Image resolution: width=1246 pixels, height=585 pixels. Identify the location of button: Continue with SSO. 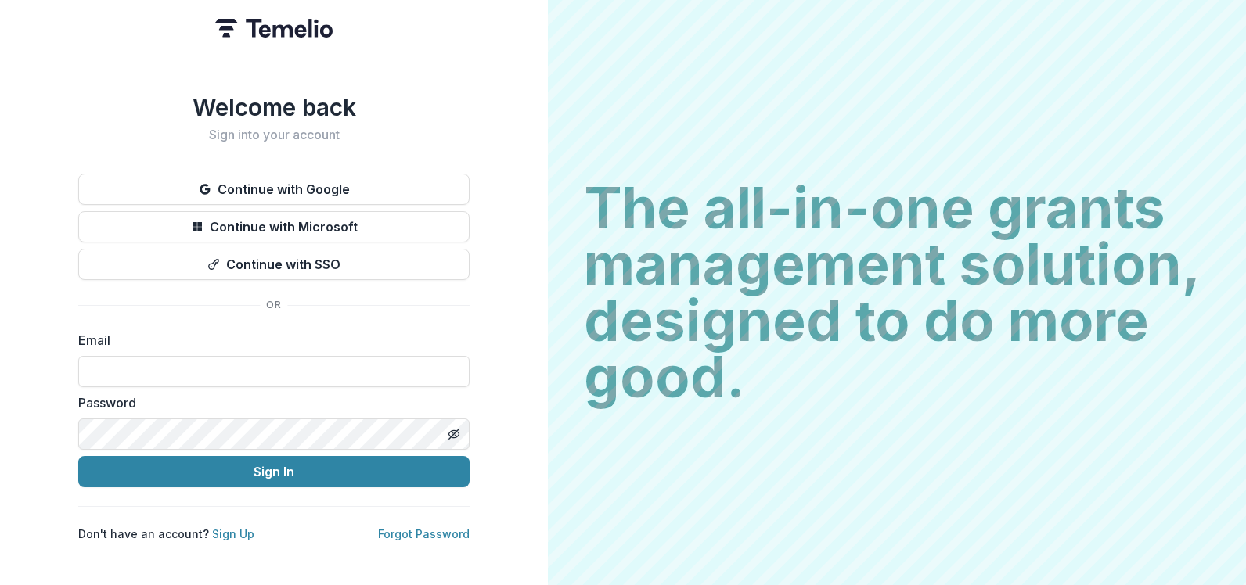
(274, 264).